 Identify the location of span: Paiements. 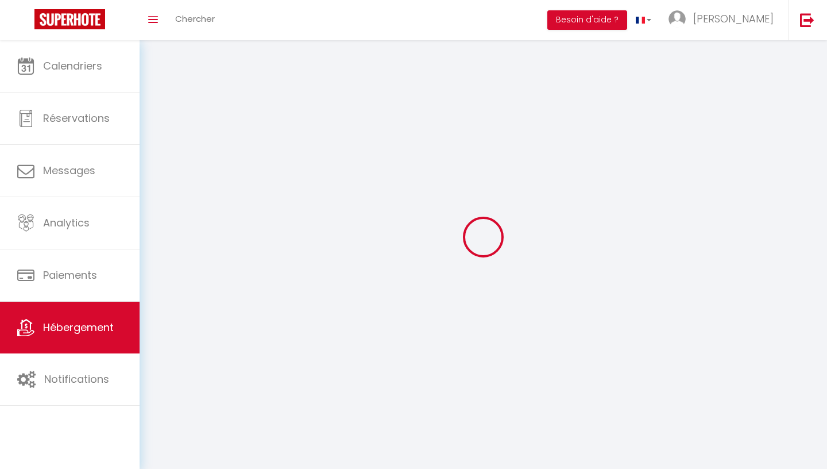
(70, 275).